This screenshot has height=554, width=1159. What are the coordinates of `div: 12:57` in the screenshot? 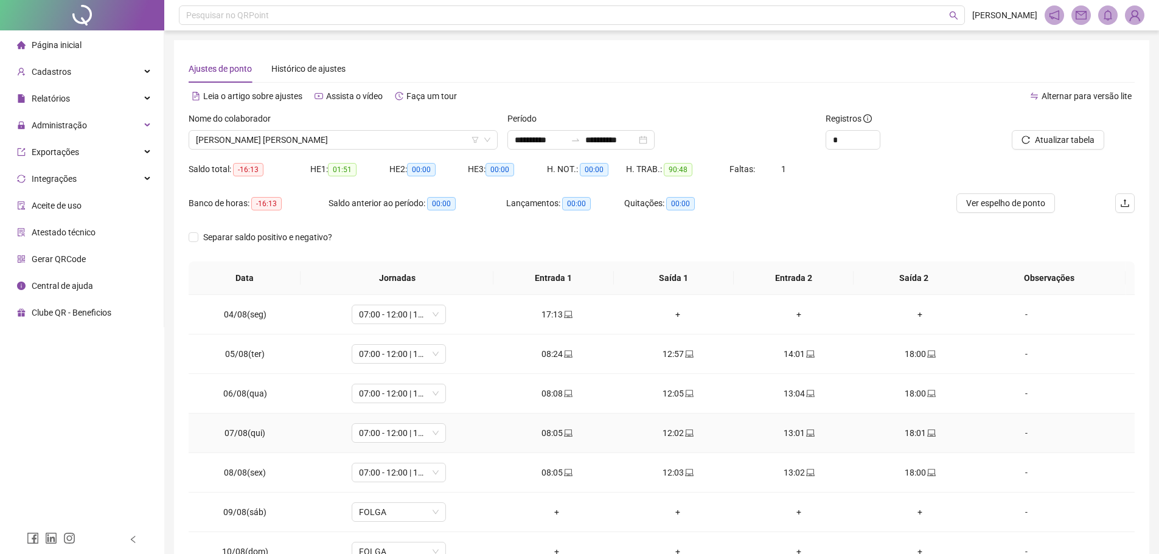 It's located at (678, 354).